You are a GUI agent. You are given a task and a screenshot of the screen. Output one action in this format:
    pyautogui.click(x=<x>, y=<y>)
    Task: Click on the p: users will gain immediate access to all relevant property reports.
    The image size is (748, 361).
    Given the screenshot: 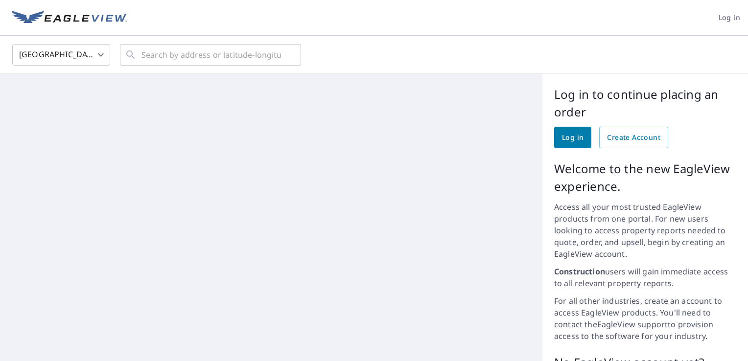 What is the action you would take?
    pyautogui.click(x=645, y=277)
    